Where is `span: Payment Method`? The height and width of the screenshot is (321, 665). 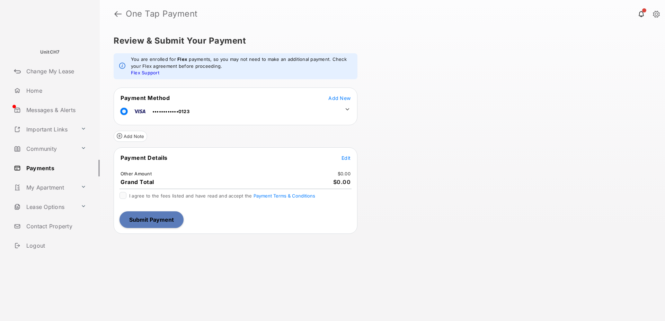
span: Payment Method is located at coordinates (145, 98).